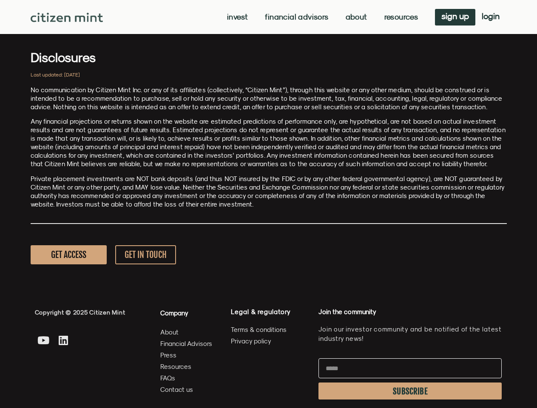  Describe the element at coordinates (268, 57) in the screenshot. I see `h3: Disclosures` at that location.